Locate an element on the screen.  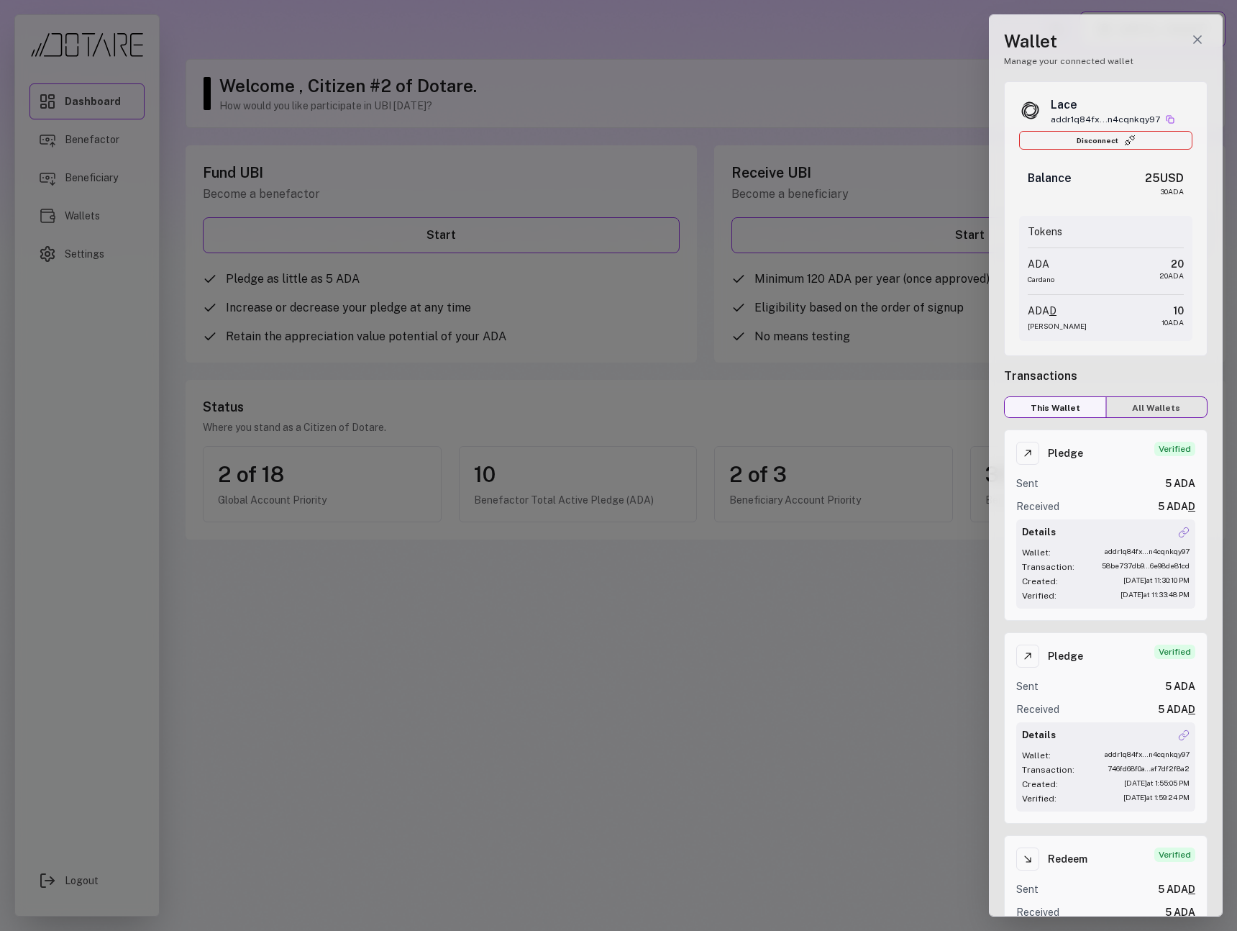
p: Manage your connected wallet is located at coordinates (1105, 61).